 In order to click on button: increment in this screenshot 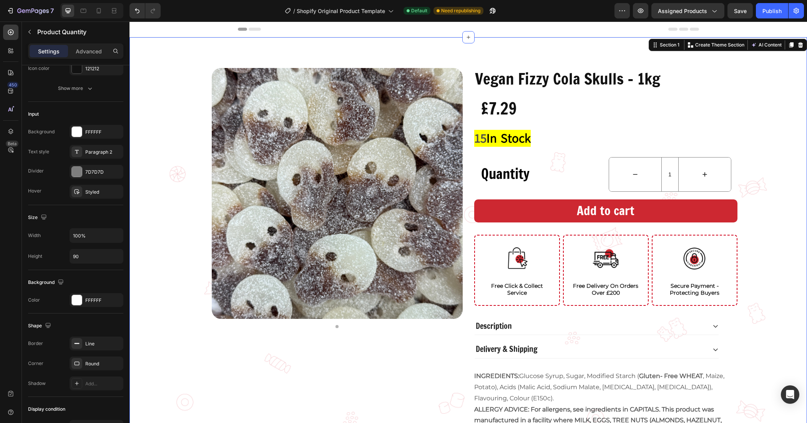, I will do `click(575, 153)`.